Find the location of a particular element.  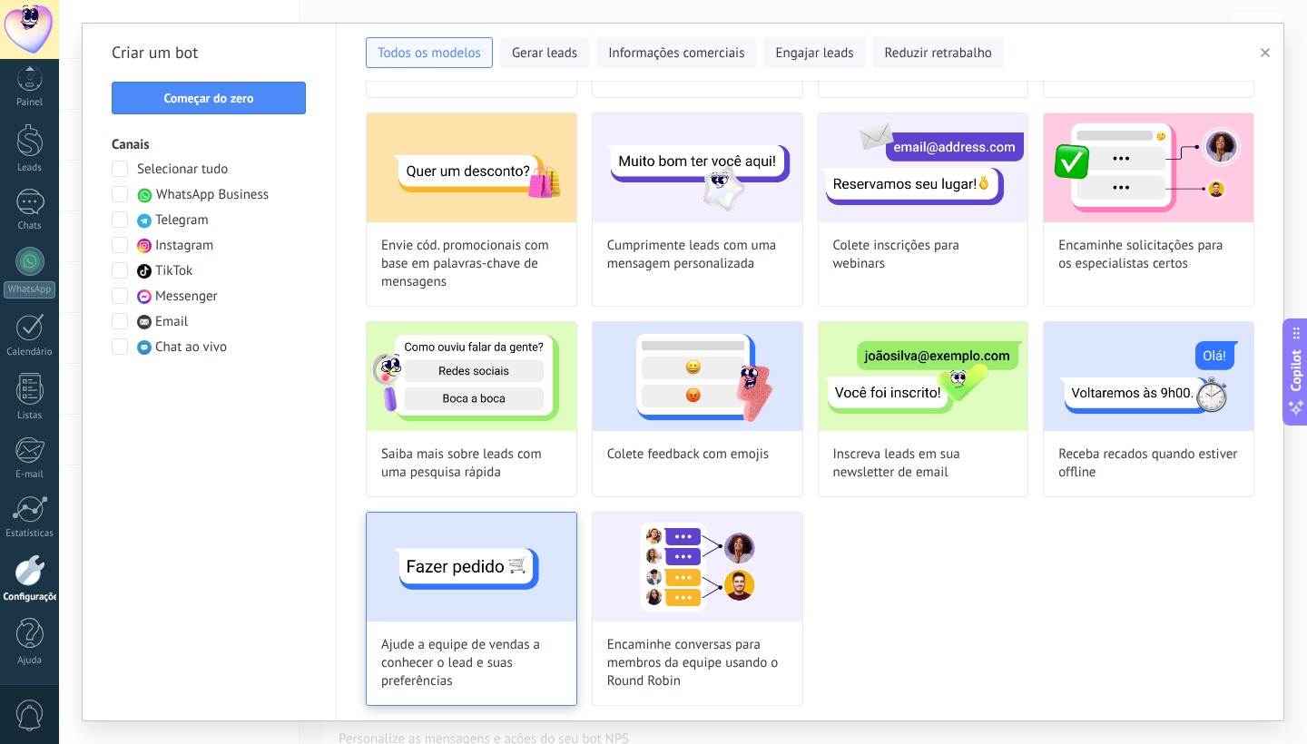

span: Telegram is located at coordinates (182, 221).